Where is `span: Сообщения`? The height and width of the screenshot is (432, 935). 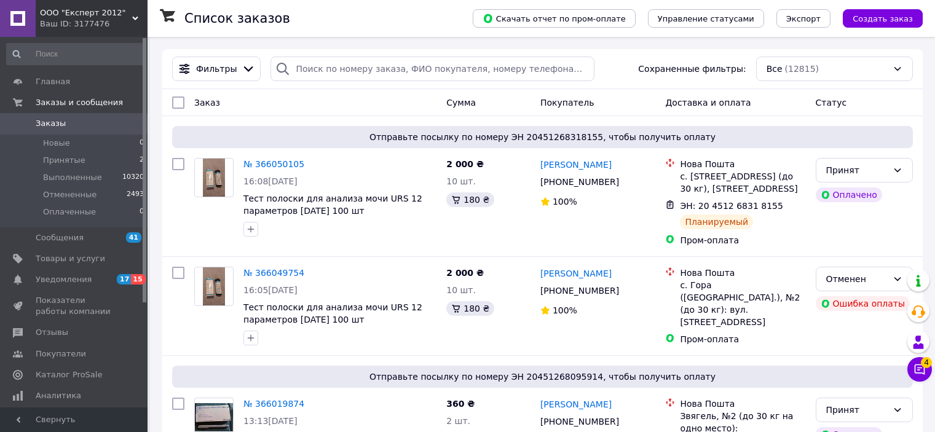 span: Сообщения is located at coordinates (60, 238).